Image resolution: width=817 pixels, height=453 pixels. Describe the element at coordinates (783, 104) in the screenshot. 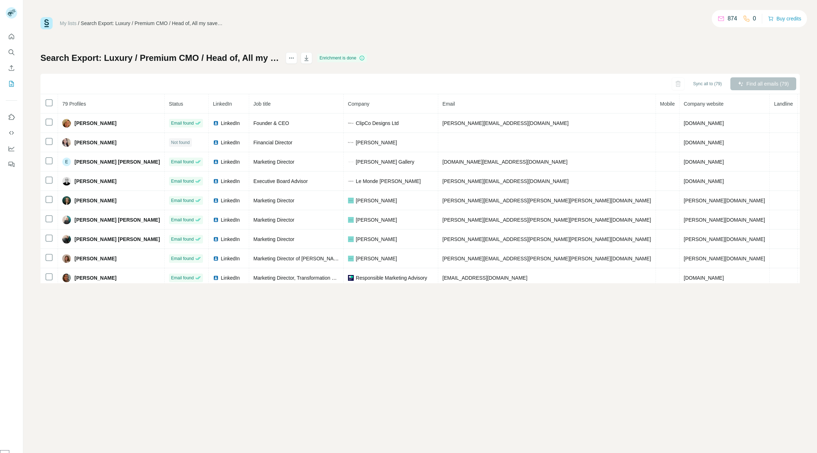

I see `span: Landline` at that location.